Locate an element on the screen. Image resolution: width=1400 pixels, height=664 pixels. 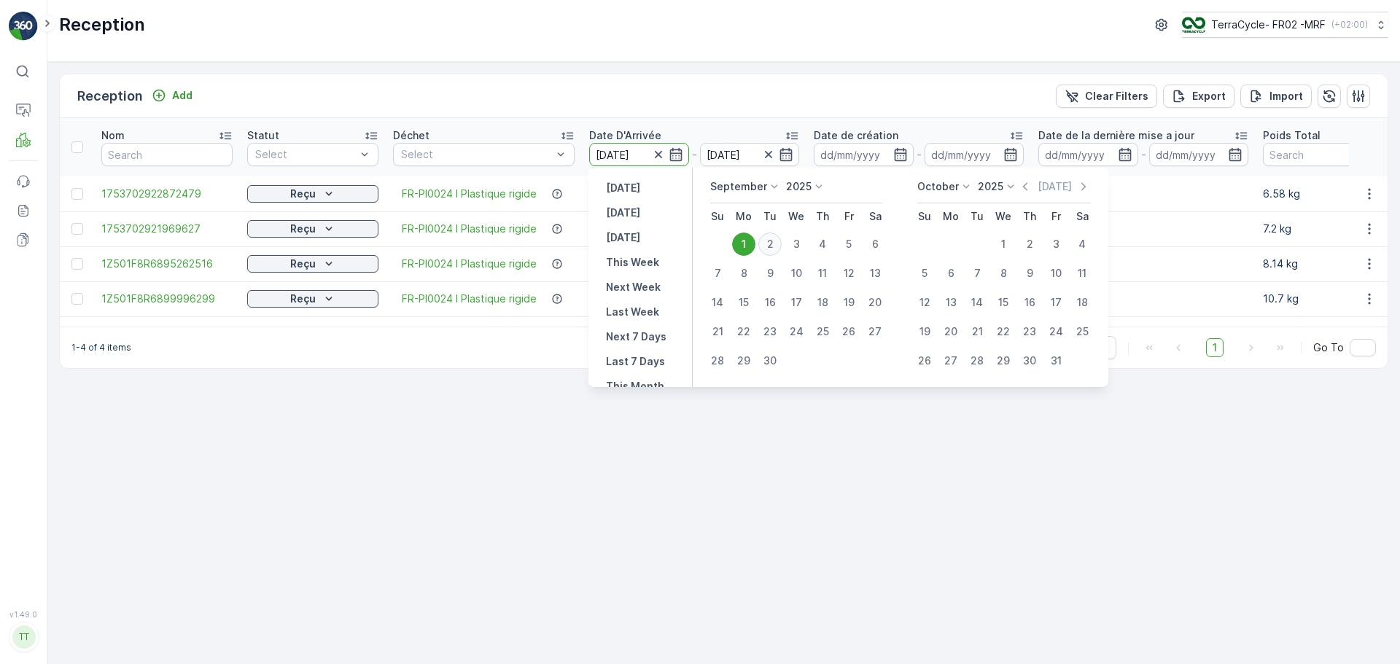
div: 26 is located at coordinates (849, 332).